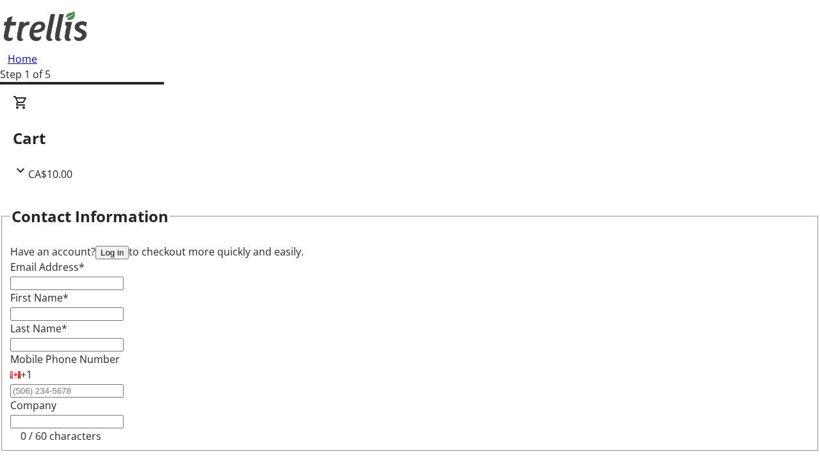  Describe the element at coordinates (39, 298) in the screenshot. I see `label: First Name*` at that location.